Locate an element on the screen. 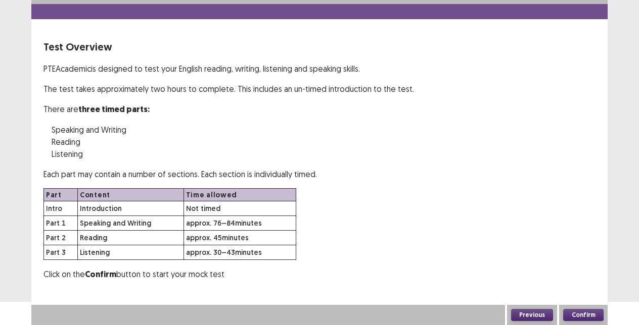  td: Not timed is located at coordinates (240, 209).